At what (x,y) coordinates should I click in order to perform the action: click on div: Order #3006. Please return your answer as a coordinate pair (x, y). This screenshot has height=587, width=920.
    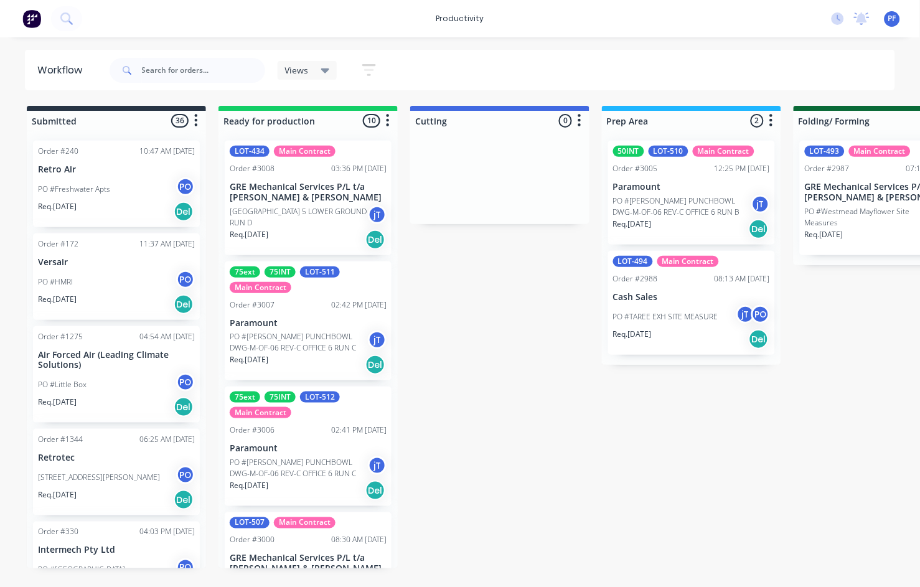
    Looking at the image, I should click on (252, 430).